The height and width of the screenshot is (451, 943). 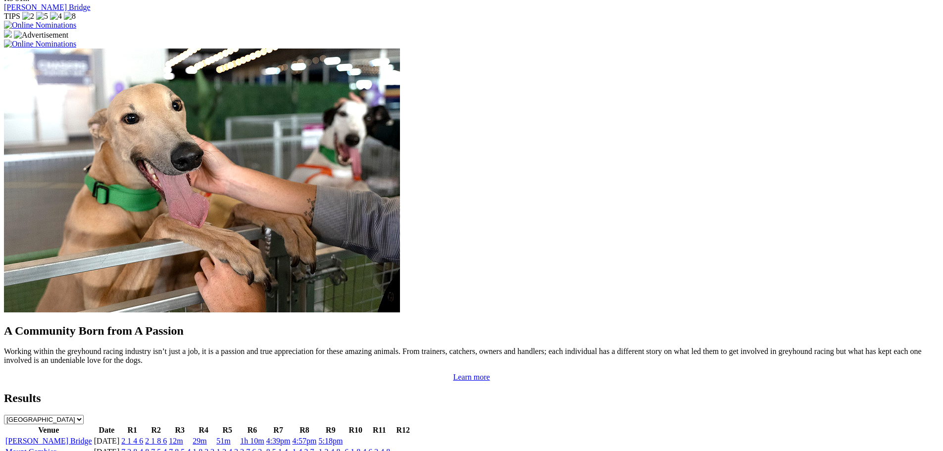 I want to click on th: R3, so click(x=180, y=430).